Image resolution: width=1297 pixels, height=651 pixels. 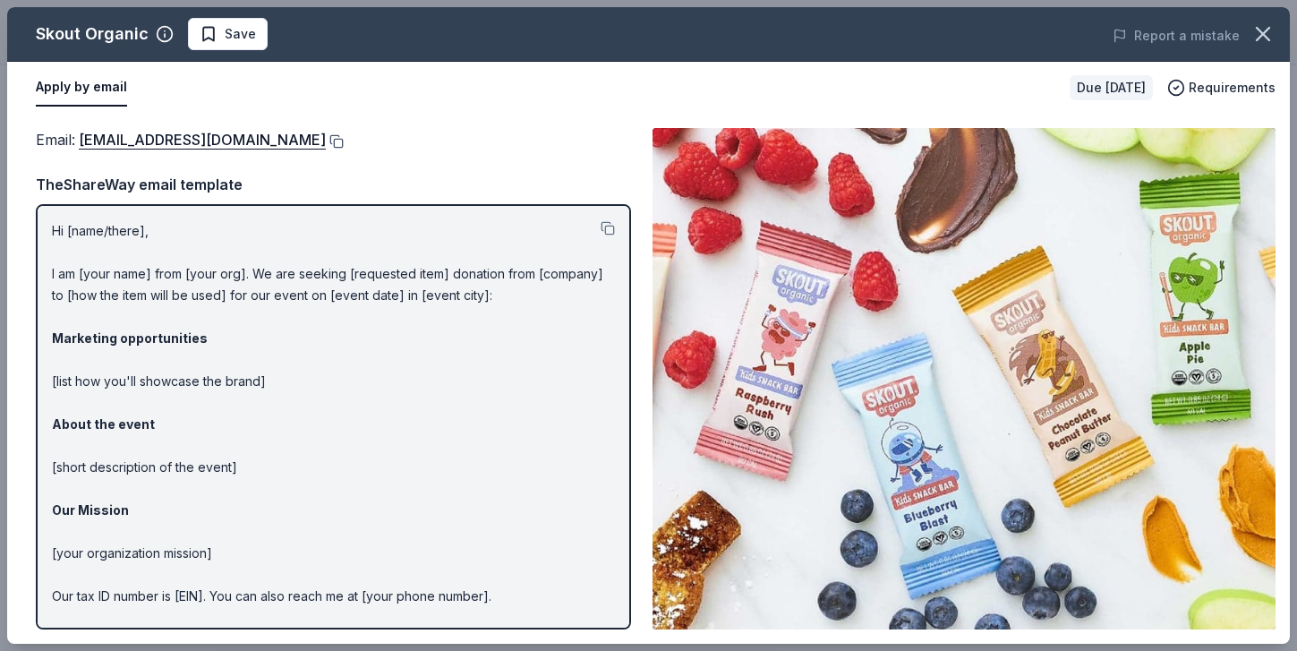 What do you see at coordinates (130, 337) in the screenshot?
I see `strong: Marketing opportunities` at bounding box center [130, 337].